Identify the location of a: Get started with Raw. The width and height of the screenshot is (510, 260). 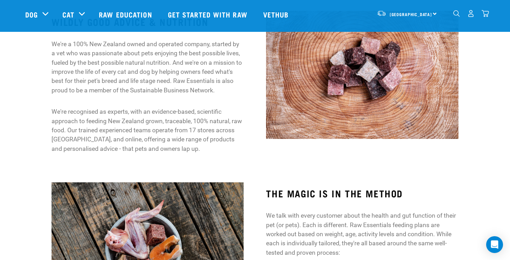
(208, 14).